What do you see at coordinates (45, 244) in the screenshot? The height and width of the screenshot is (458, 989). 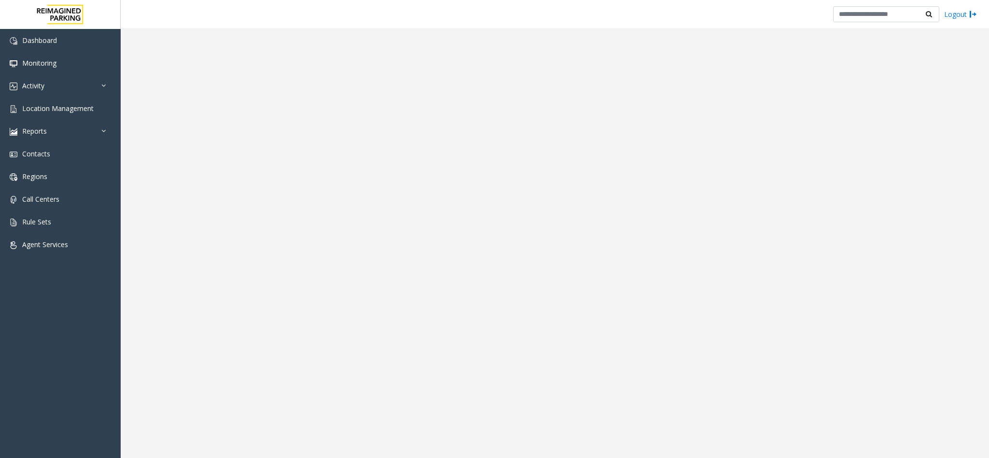 I see `span: Agent Services` at bounding box center [45, 244].